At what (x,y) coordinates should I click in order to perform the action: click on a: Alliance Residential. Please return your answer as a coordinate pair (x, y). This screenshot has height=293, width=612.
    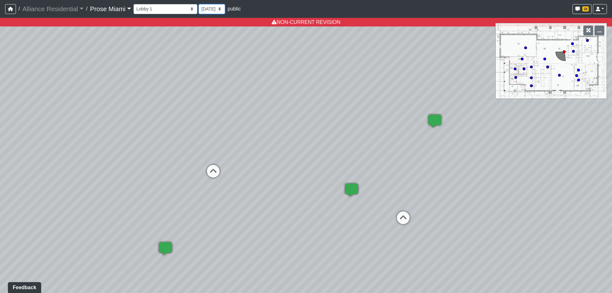
    Looking at the image, I should click on (53, 9).